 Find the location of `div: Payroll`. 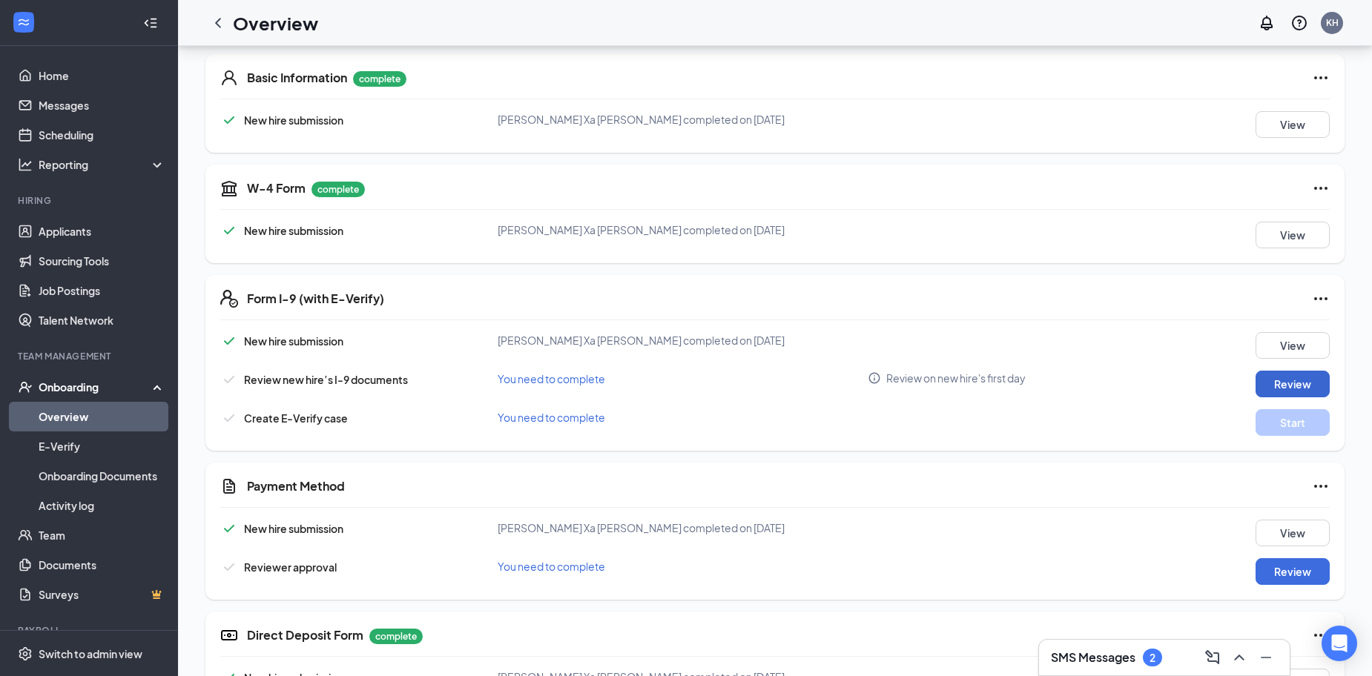

div: Payroll is located at coordinates (90, 630).